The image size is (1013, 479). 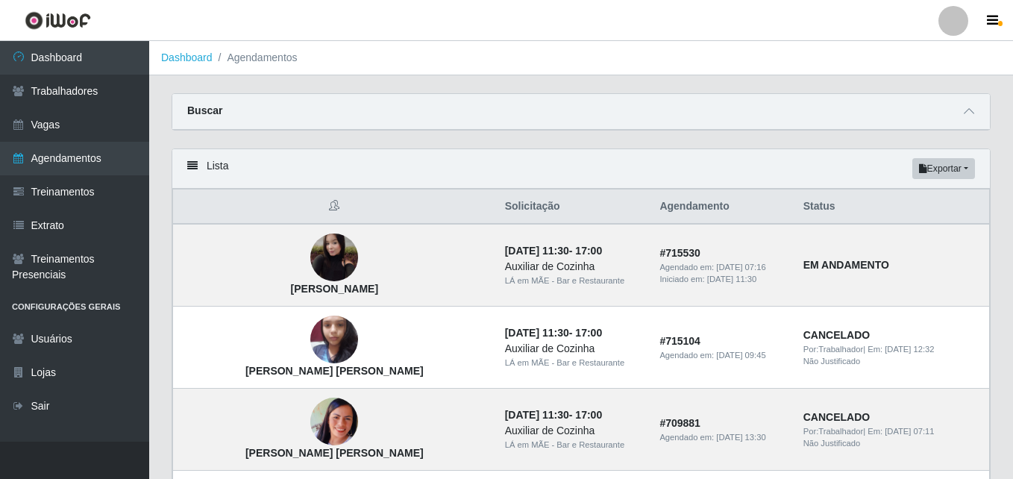 I want to click on li: Agendamentos, so click(x=255, y=57).